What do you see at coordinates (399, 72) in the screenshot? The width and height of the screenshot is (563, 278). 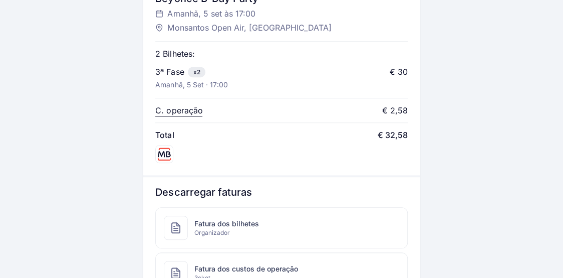 I see `div: € 30` at bounding box center [399, 72].